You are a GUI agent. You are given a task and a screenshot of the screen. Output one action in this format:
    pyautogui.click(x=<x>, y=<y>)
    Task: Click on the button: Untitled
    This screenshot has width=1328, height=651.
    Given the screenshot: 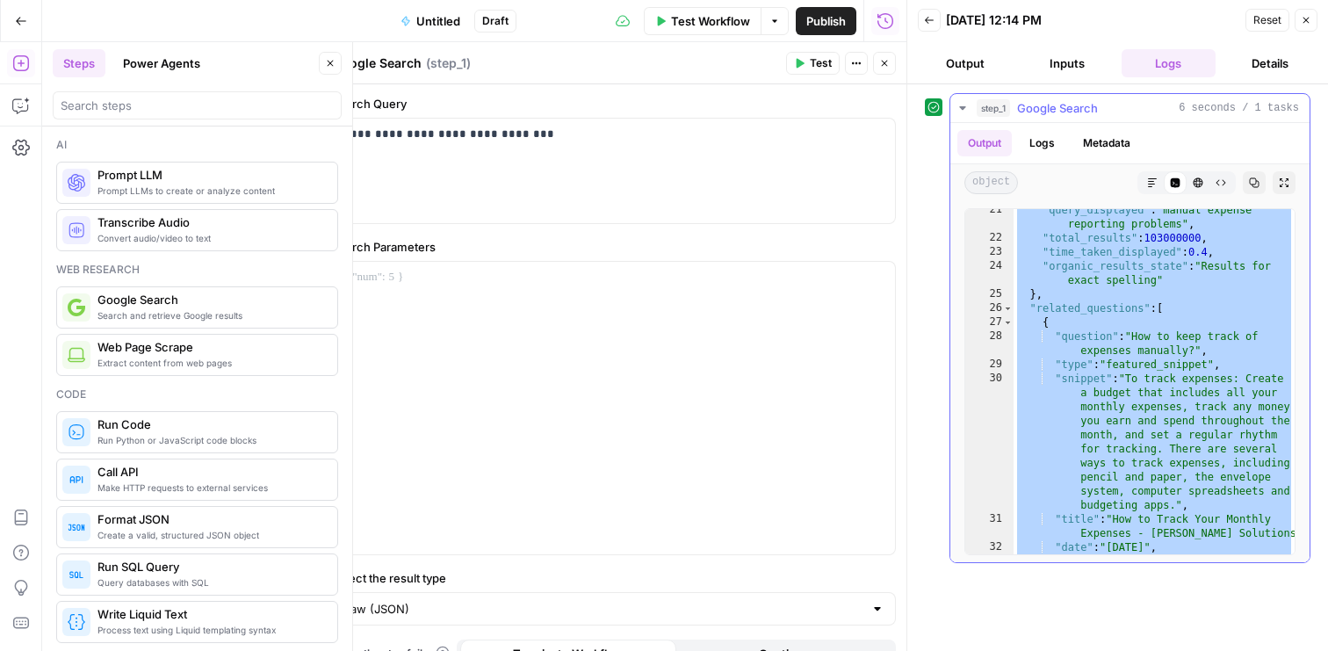 What is the action you would take?
    pyautogui.click(x=430, y=21)
    